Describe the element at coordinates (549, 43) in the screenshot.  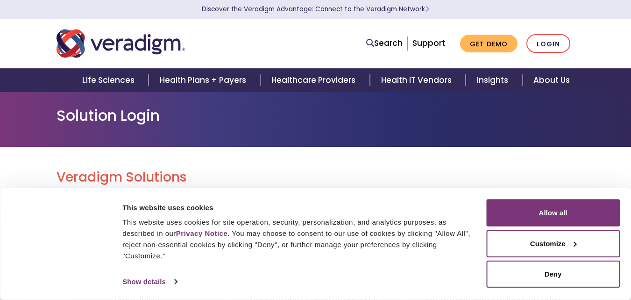
I see `a: Login` at that location.